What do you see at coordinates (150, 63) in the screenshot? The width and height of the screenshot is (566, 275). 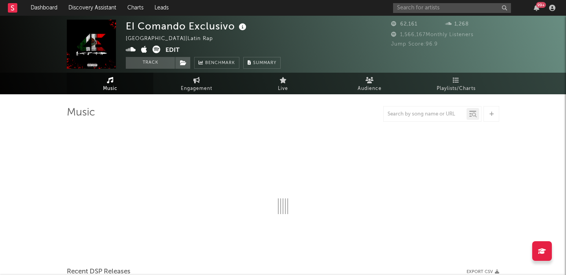 I see `button: Track` at bounding box center [150, 63].